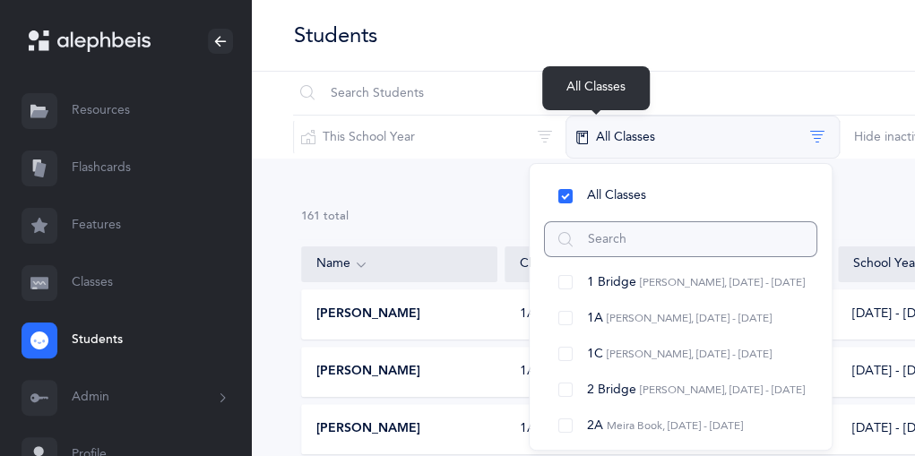 This screenshot has height=456, width=915. What do you see at coordinates (596, 88) in the screenshot?
I see `div: All Classes` at bounding box center [596, 88].